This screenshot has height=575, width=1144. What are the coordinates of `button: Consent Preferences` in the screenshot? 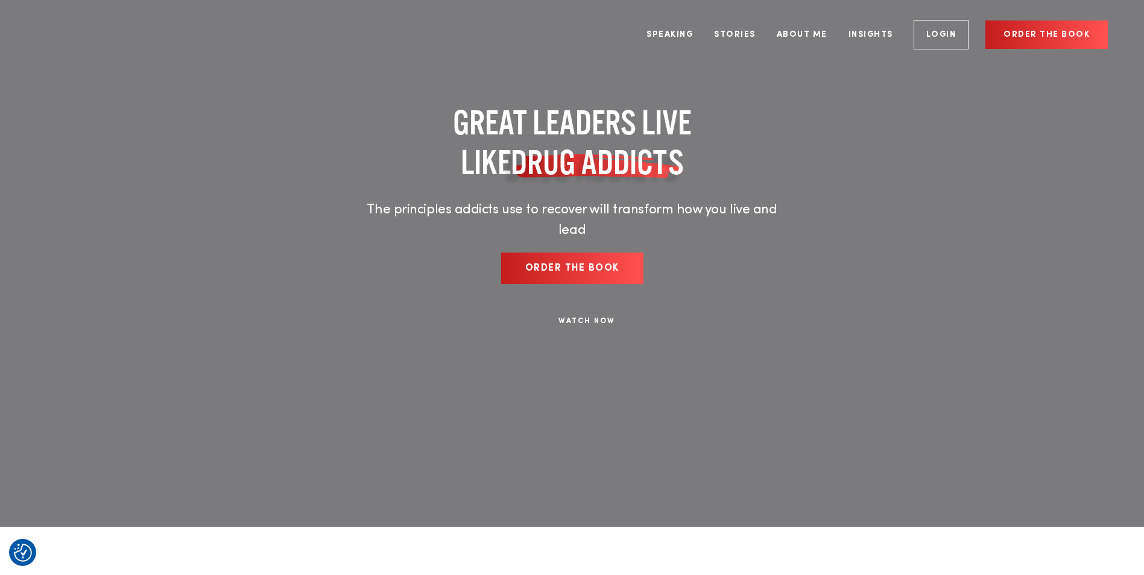 It's located at (23, 553).